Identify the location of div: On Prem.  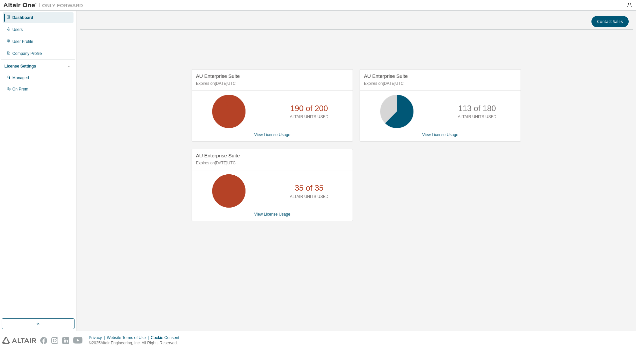
(20, 89).